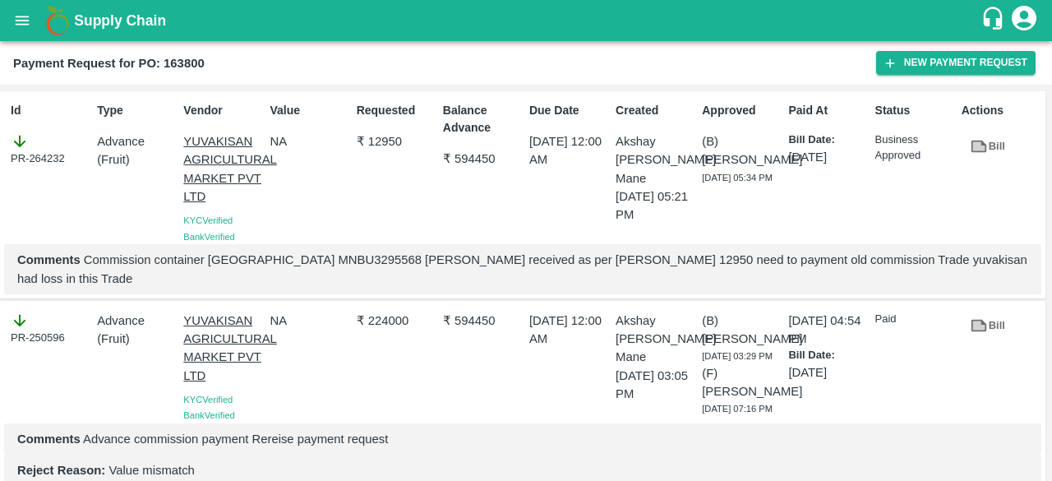 The image size is (1052, 481). I want to click on p: ₹ 12950, so click(396, 141).